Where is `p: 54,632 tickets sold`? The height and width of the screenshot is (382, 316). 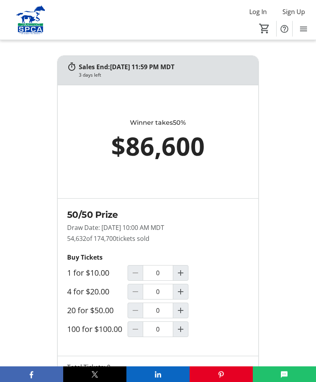 p: 54,632 tickets sold is located at coordinates (158, 239).